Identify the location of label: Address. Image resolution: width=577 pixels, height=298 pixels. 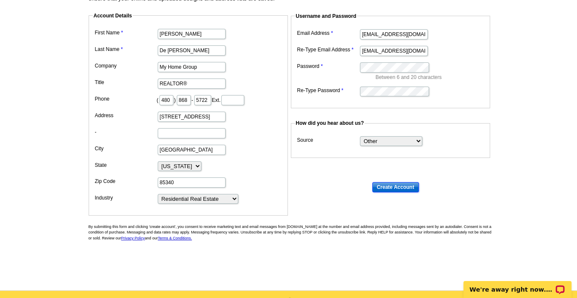
(126, 115).